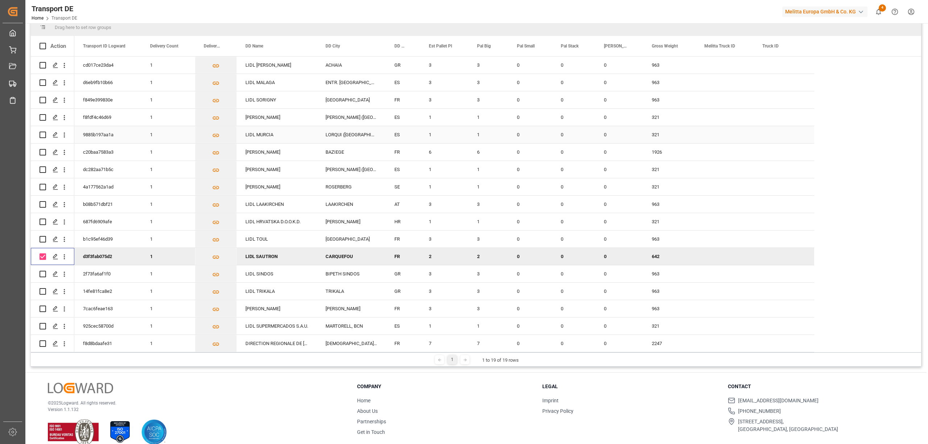 The height and width of the screenshot is (444, 928). Describe the element at coordinates (277, 256) in the screenshot. I see `div: LIDL SAUTRON` at that location.